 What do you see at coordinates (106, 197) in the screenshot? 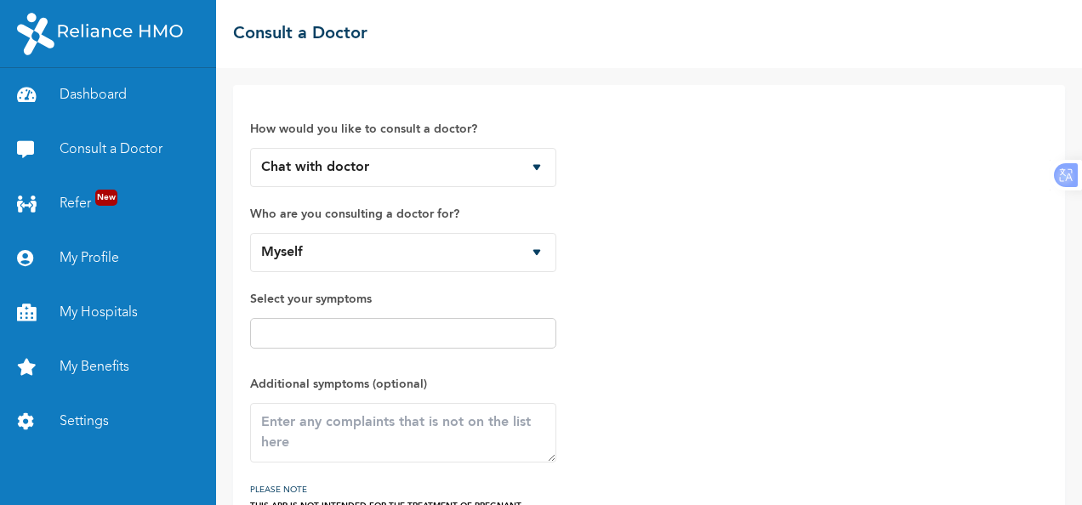
I see `span: New` at bounding box center [106, 197].